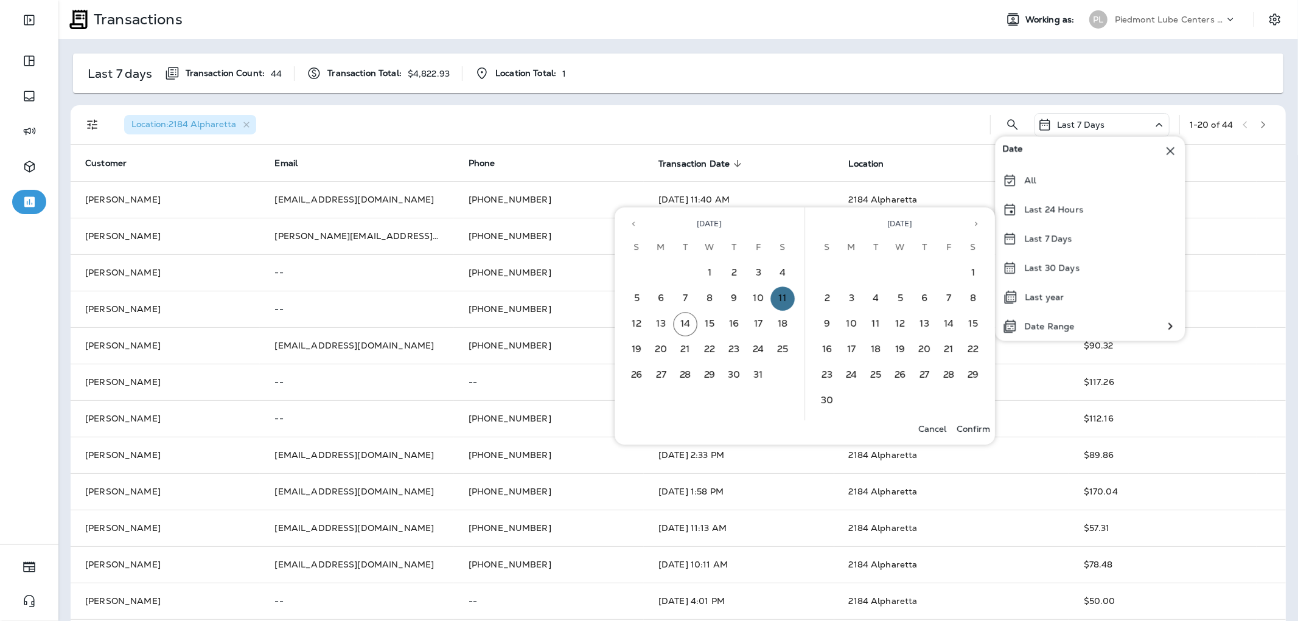  What do you see at coordinates (685, 299) in the screenshot?
I see `button: 7` at bounding box center [685, 299].